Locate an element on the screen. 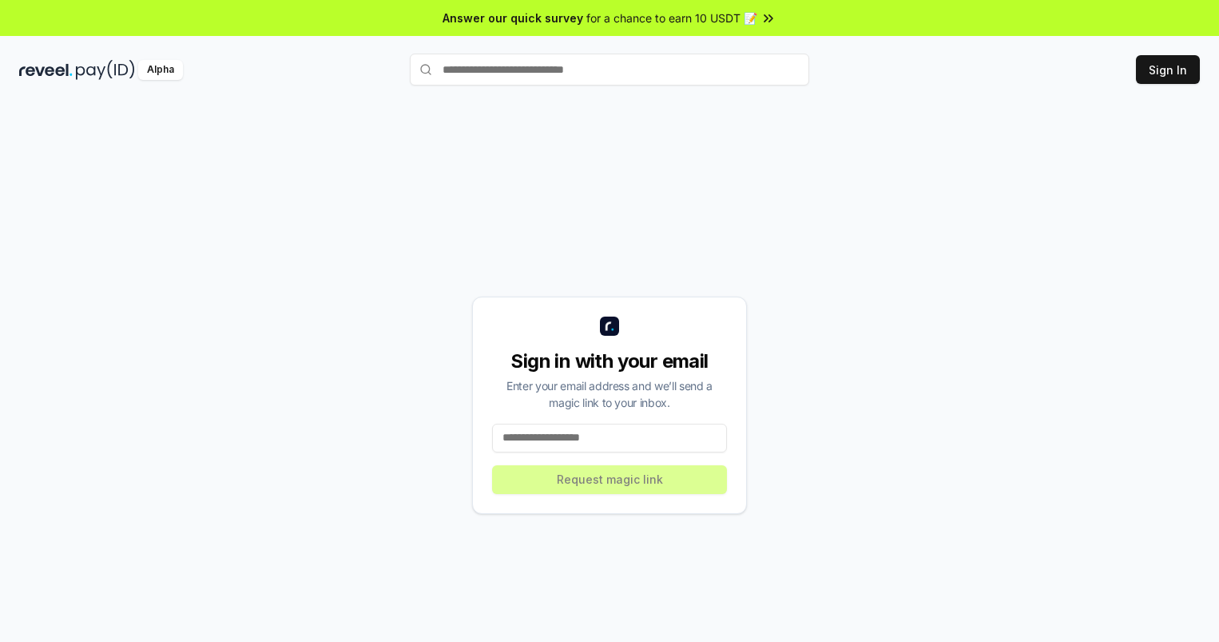 The height and width of the screenshot is (642, 1219). div: Alpha is located at coordinates (161, 70).